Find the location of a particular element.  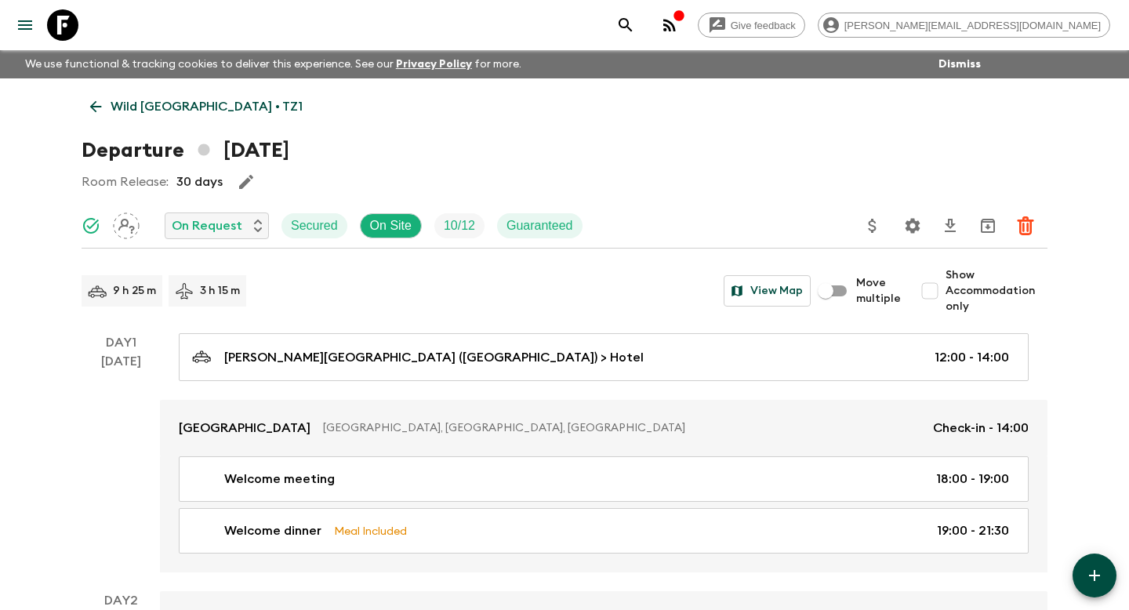

p: Day 1 is located at coordinates (121, 343).